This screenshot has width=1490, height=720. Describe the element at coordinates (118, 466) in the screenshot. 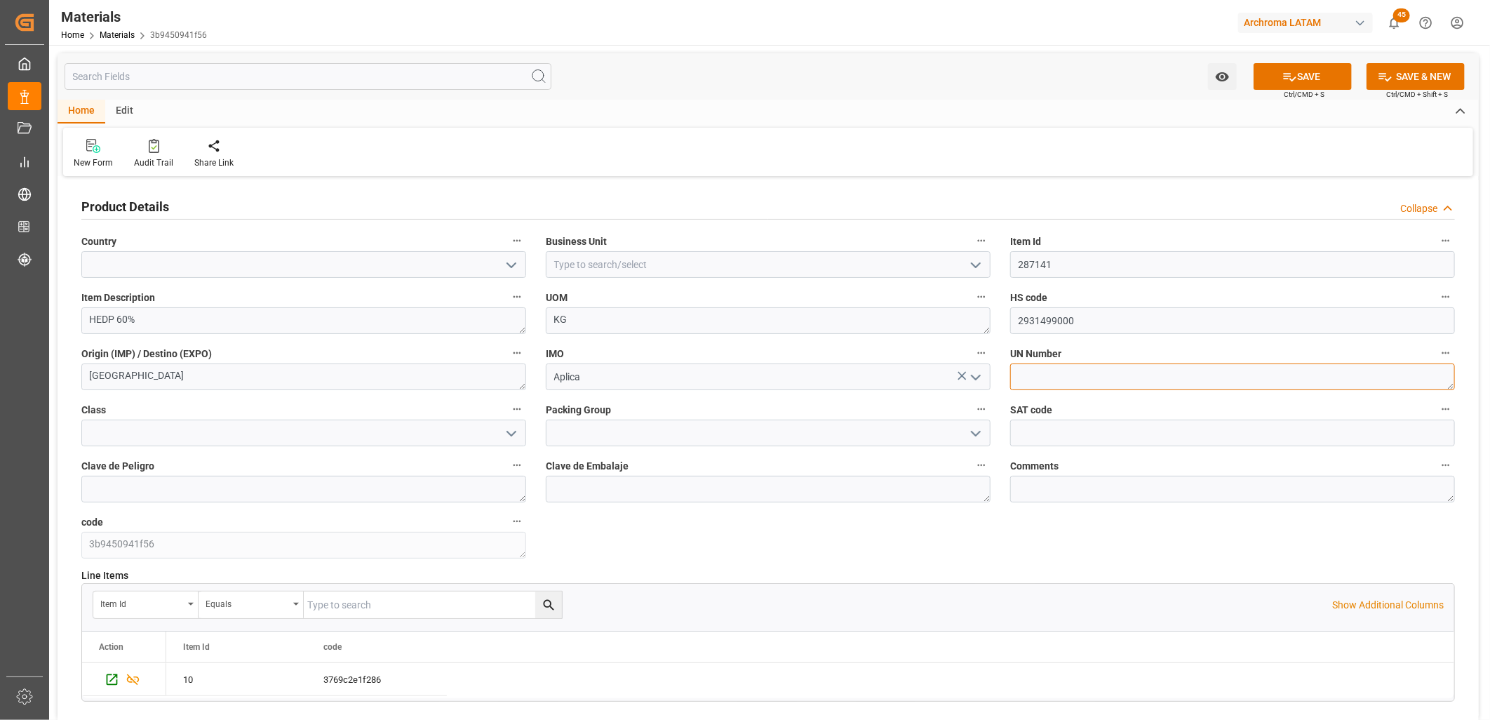

I see `span: Clave de Peligro` at that location.